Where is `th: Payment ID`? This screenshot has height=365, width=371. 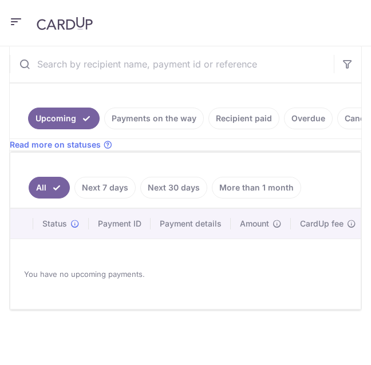
th: Payment ID is located at coordinates (120, 224).